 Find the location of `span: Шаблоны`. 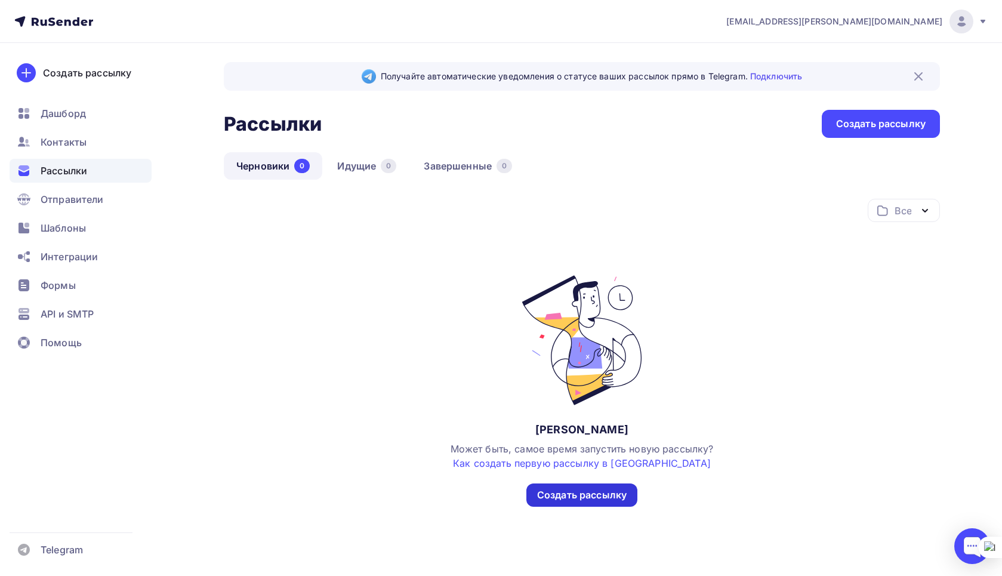

span: Шаблоны is located at coordinates (63, 228).